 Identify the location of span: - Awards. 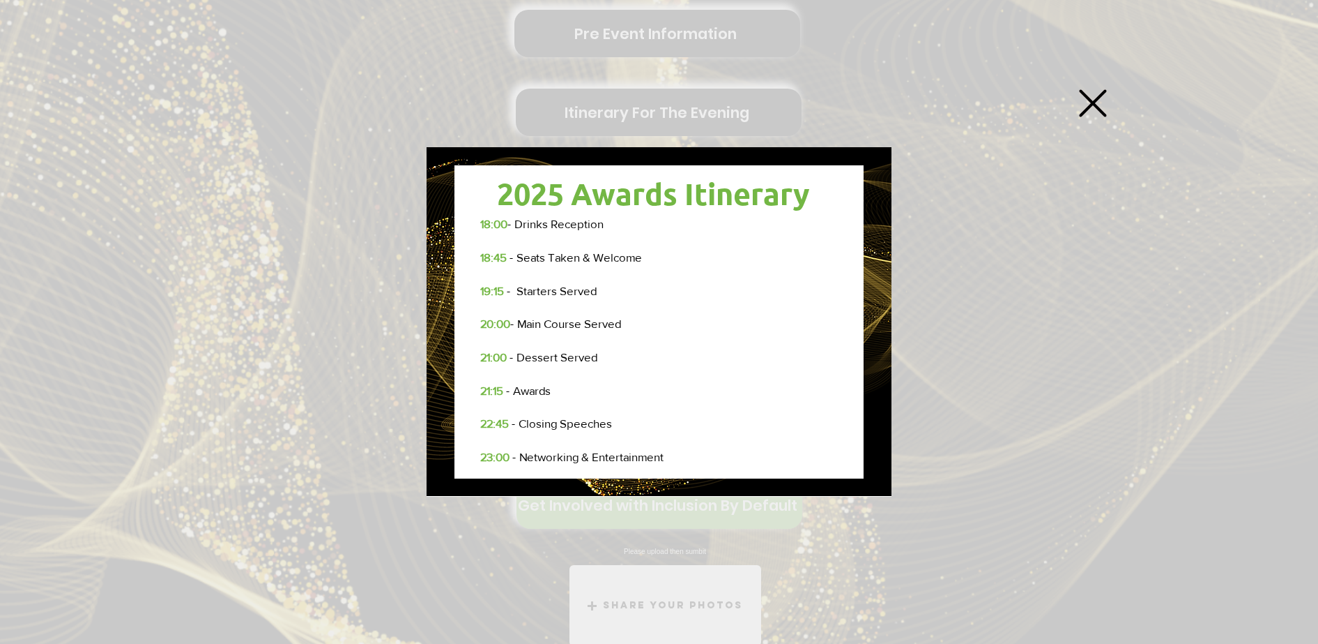
(528, 390).